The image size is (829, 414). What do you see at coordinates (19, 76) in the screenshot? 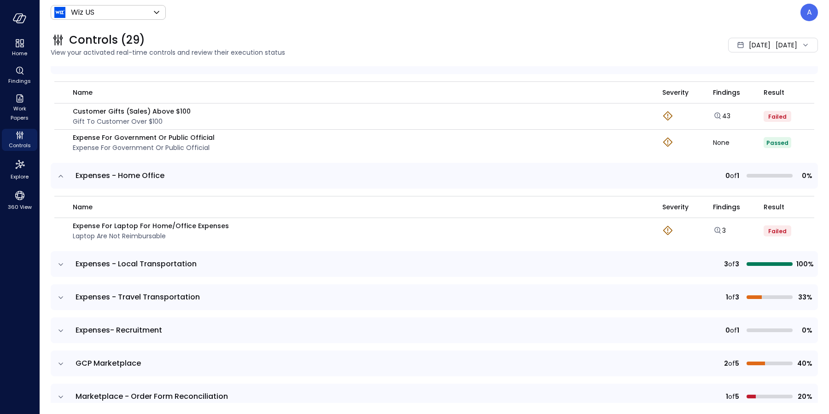
I see `div: Findings` at bounding box center [19, 76].